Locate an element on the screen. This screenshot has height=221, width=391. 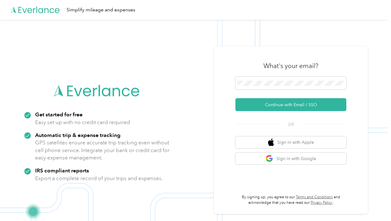
strong: Get started for free is located at coordinates (59, 114).